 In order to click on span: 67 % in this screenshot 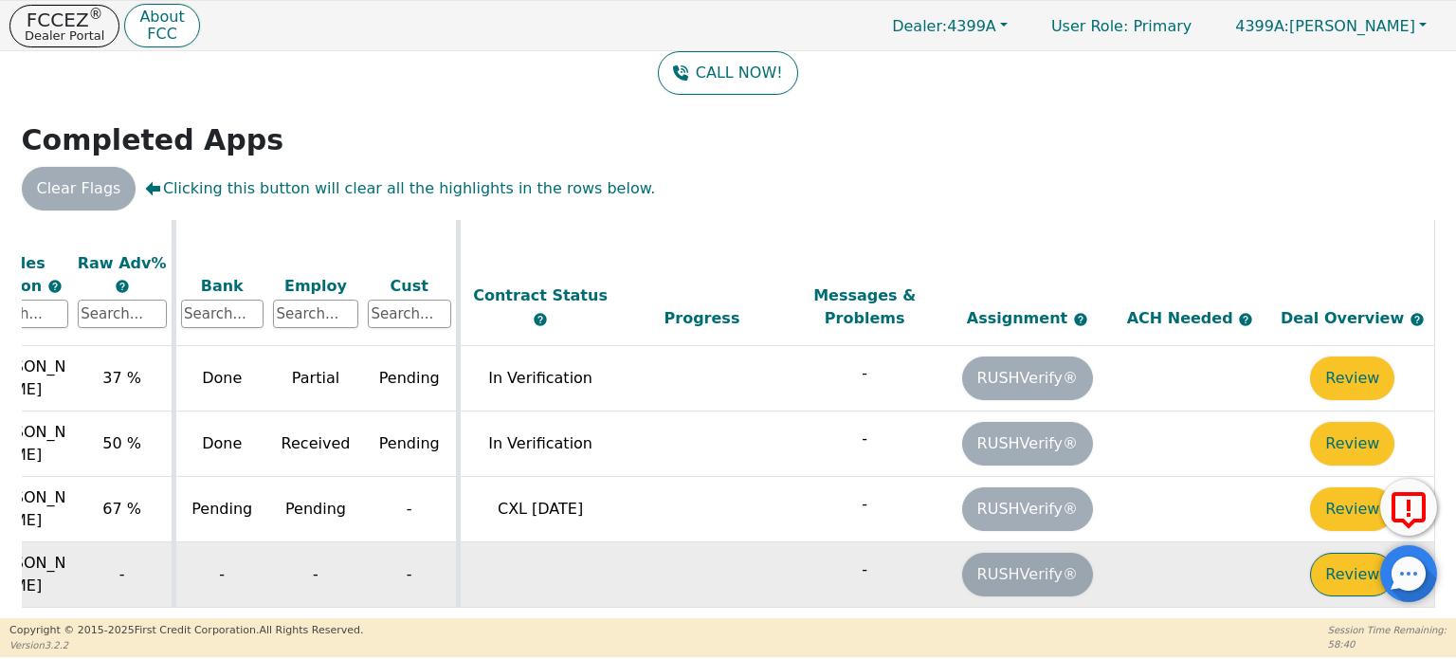, I will do `click(121, 508)`.